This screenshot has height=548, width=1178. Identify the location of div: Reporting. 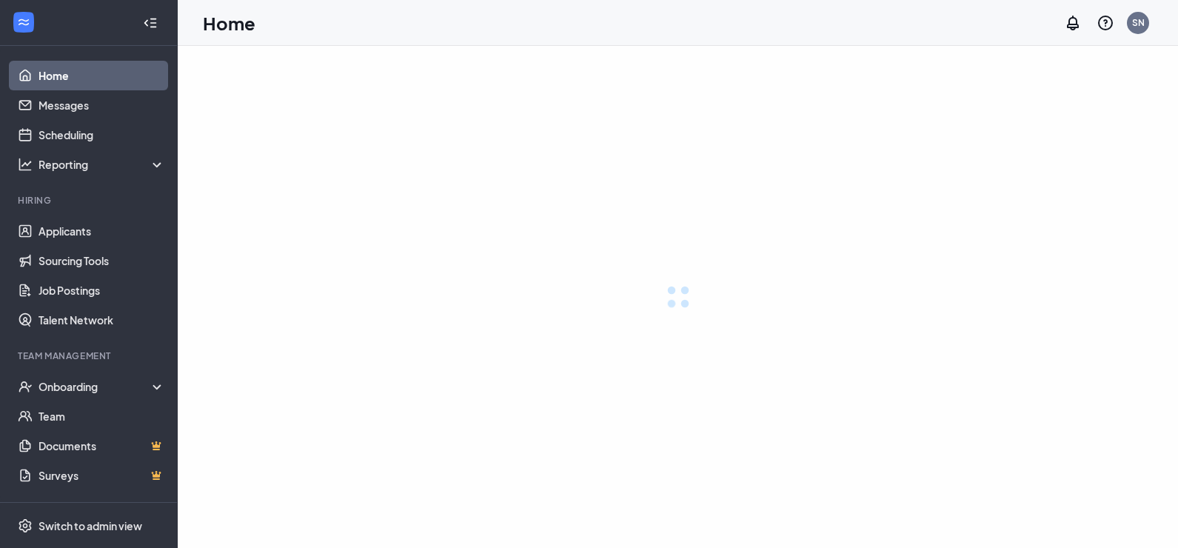
(102, 164).